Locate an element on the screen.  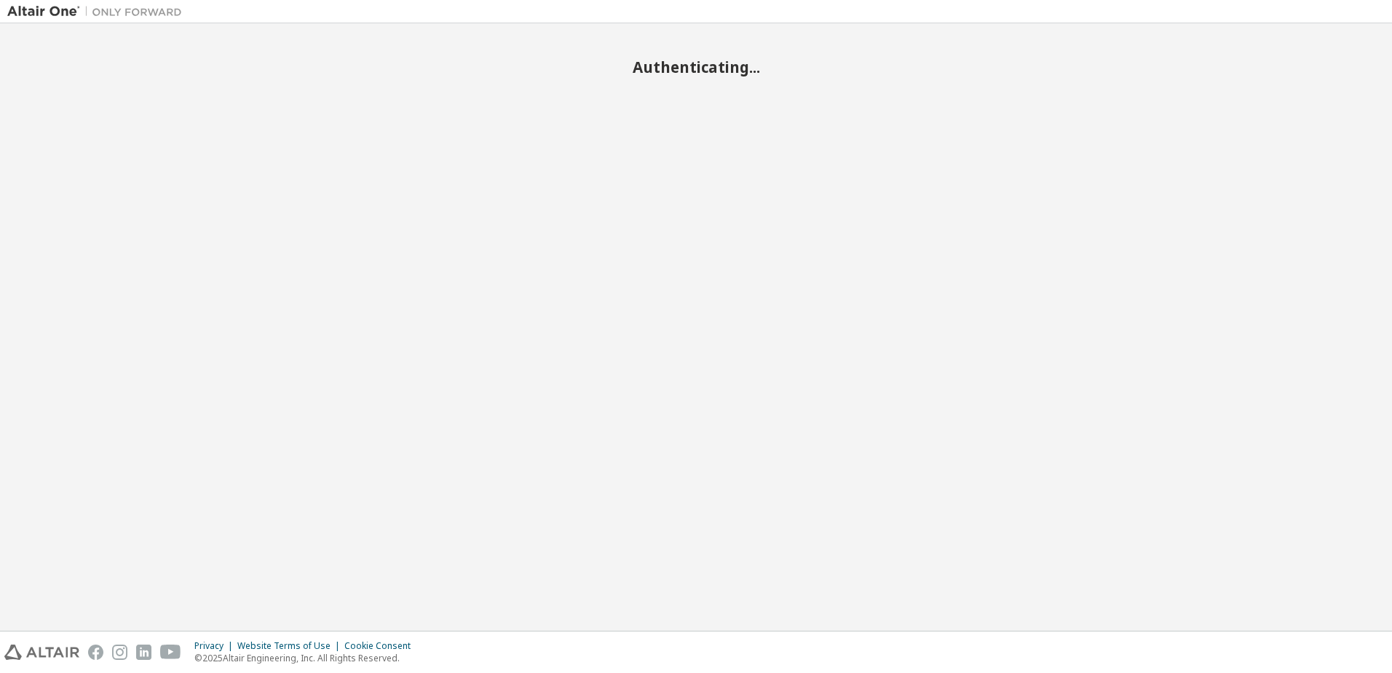
div: Privacy is located at coordinates (216, 646).